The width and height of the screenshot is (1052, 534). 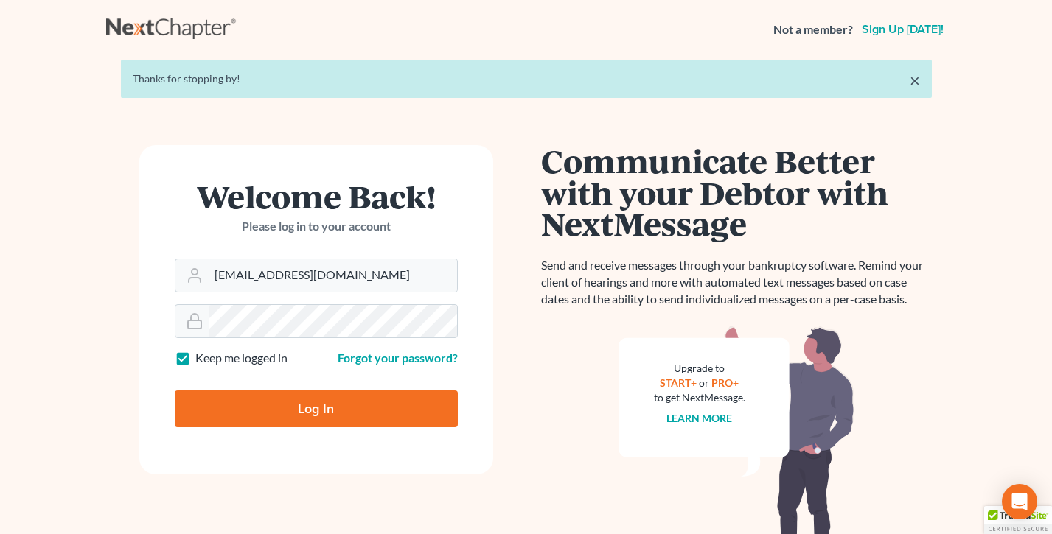 What do you see at coordinates (332, 276) in the screenshot?
I see `input: Email Address` at bounding box center [332, 276].